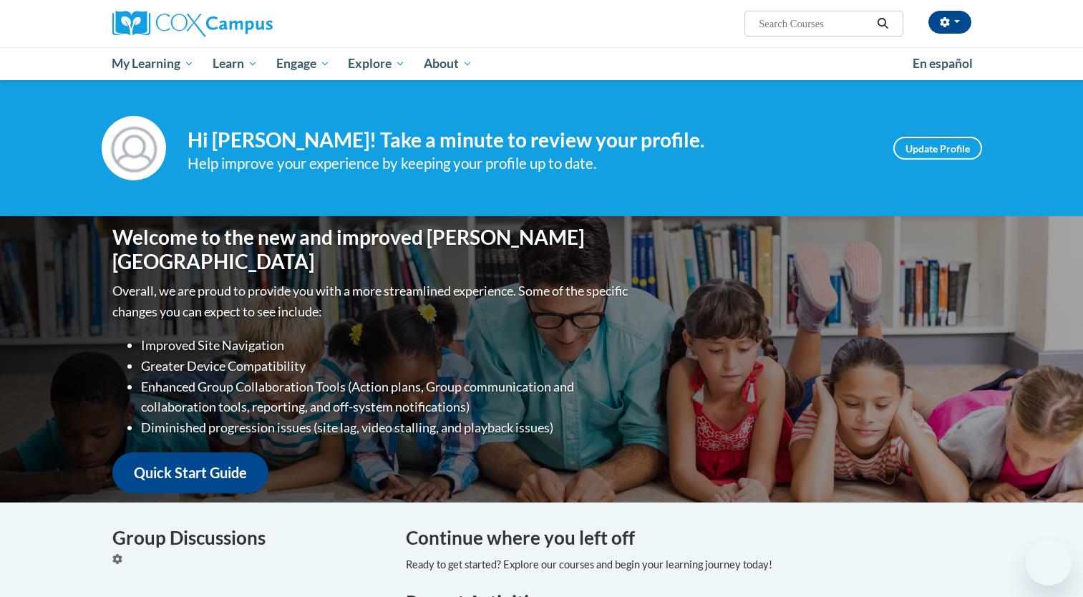 The width and height of the screenshot is (1083, 597). Describe the element at coordinates (235, 64) in the screenshot. I see `span: Learn` at that location.